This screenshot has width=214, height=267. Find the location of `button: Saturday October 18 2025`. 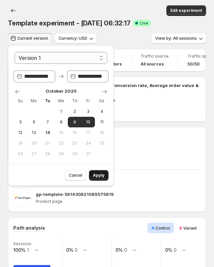

button: Saturday October 18 2025 is located at coordinates (102, 133).